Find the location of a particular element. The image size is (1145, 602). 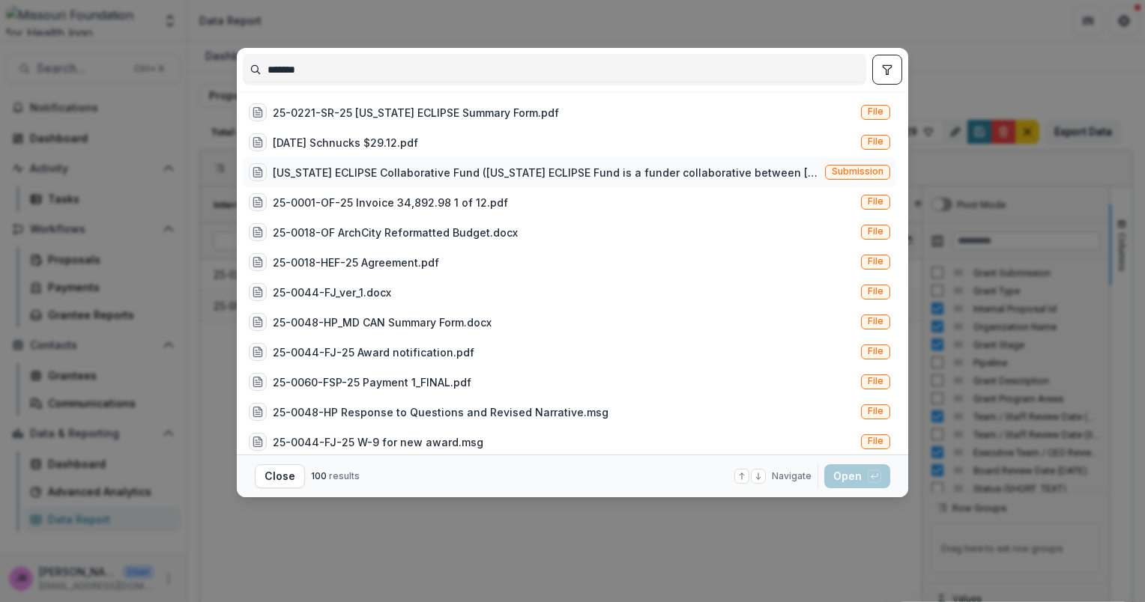

div: 25-0001-OF-25 Invoice 34,892.98 1 of 12.pdf is located at coordinates (390, 202).